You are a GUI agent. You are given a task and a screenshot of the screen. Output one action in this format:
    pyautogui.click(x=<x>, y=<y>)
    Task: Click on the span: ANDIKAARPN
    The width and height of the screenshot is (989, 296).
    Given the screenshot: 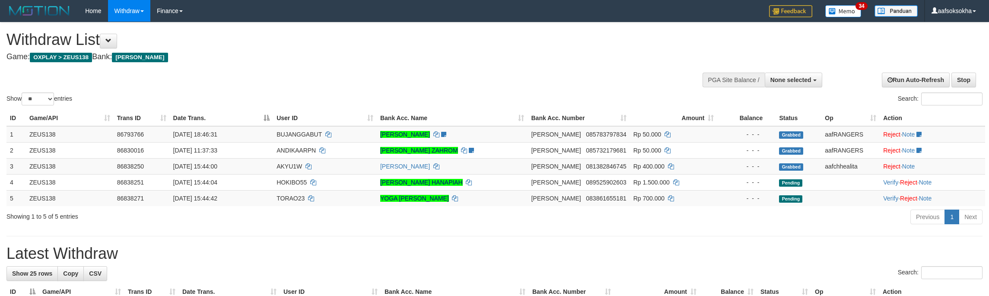 What is the action you would take?
    pyautogui.click(x=296, y=150)
    